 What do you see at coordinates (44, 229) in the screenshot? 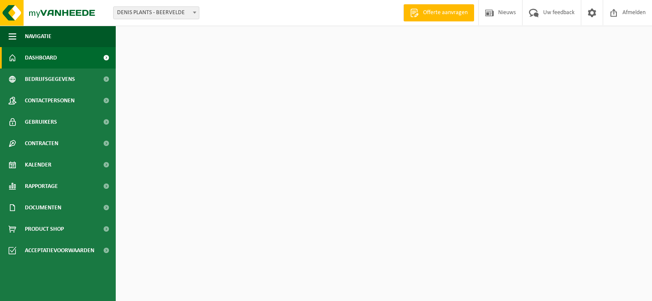
I see `span: Product Shop` at bounding box center [44, 229].